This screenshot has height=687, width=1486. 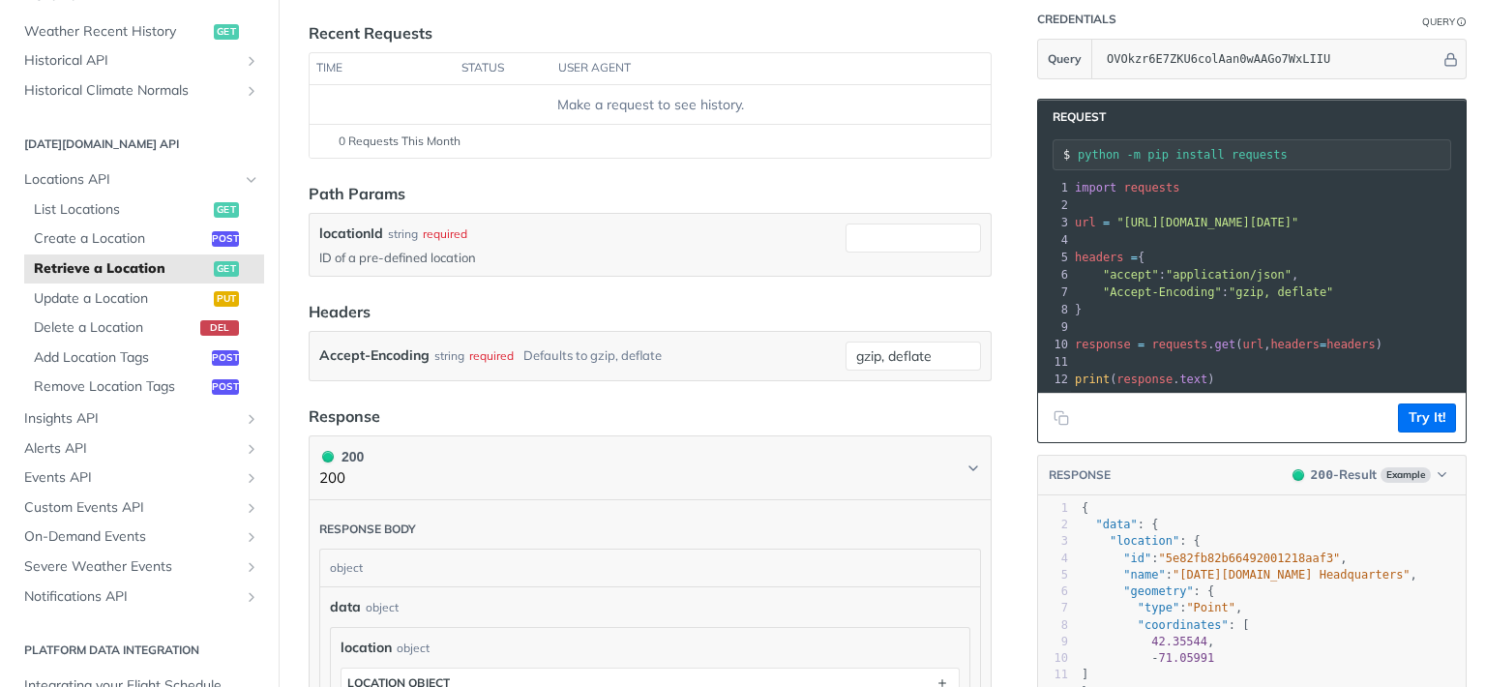 I want to click on span: Historical Climate Normals, so click(x=132, y=91).